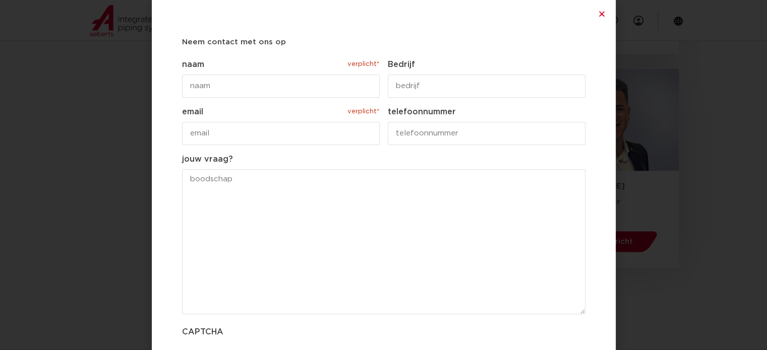 This screenshot has width=767, height=350. What do you see at coordinates (486, 86) in the screenshot?
I see `input: bedrijf` at bounding box center [486, 86].